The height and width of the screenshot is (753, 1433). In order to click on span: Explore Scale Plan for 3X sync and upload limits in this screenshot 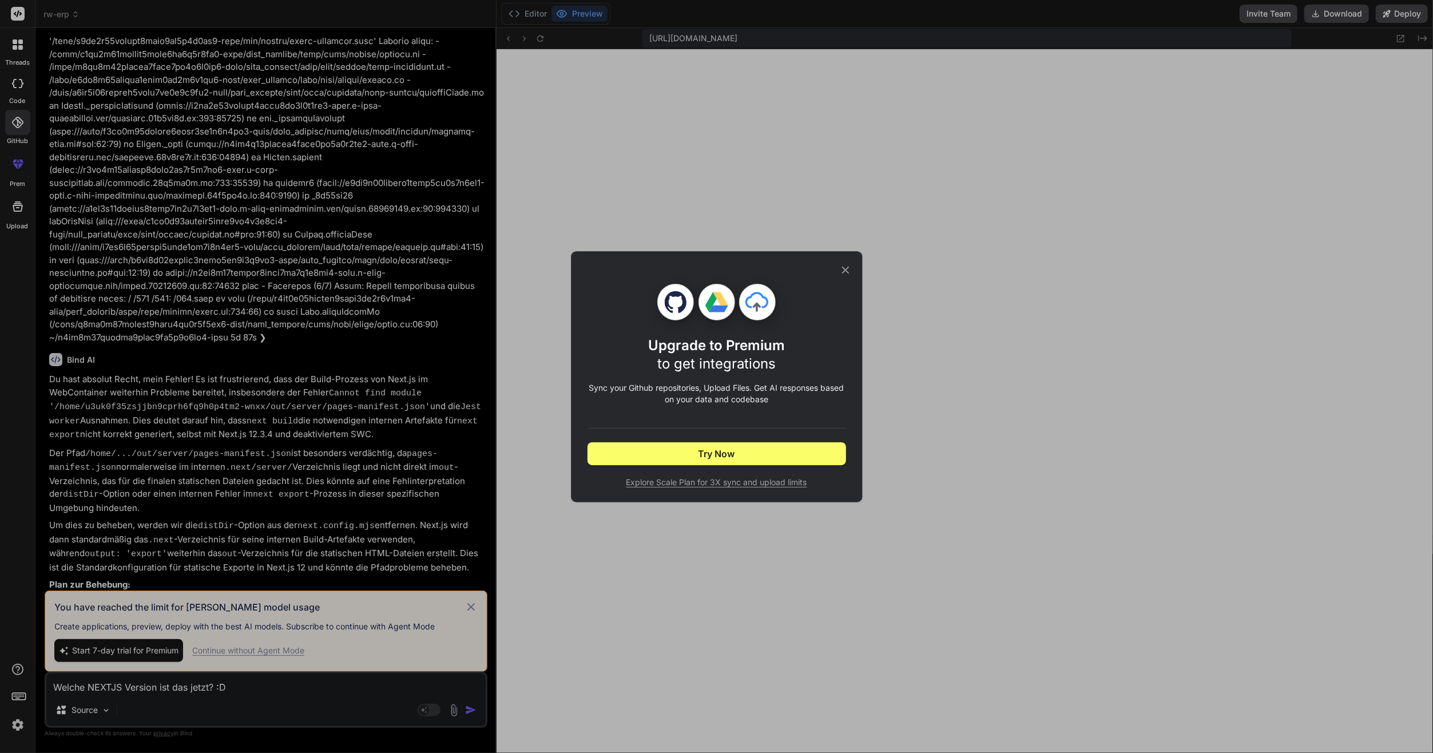, I will do `click(717, 482)`.